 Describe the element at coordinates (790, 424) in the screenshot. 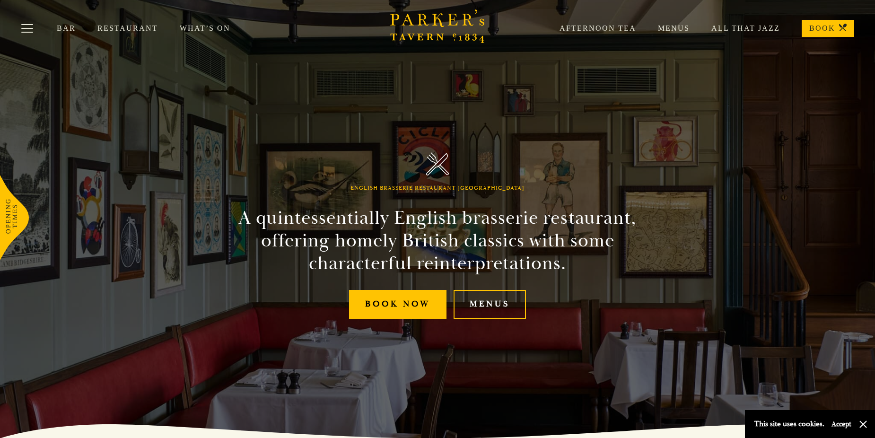

I see `p: This site uses cookies.` at that location.